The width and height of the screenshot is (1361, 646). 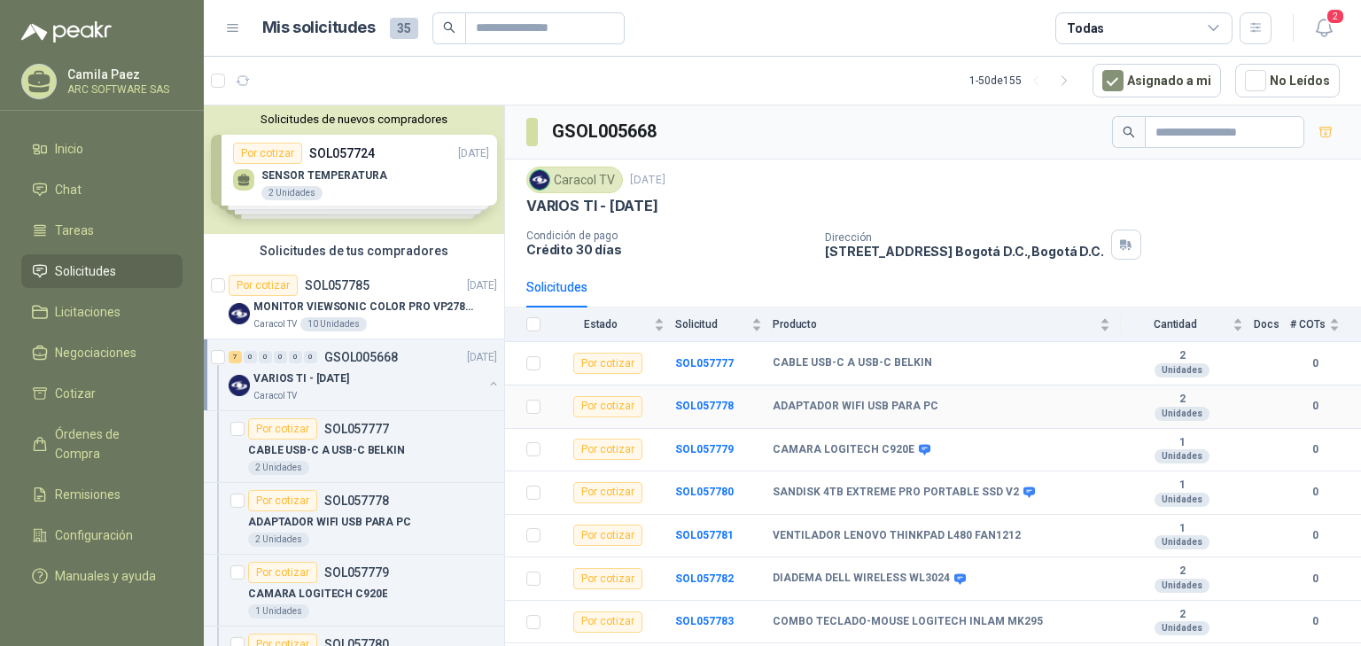 What do you see at coordinates (102, 271) in the screenshot?
I see `a: Solicitudes` at bounding box center [102, 271].